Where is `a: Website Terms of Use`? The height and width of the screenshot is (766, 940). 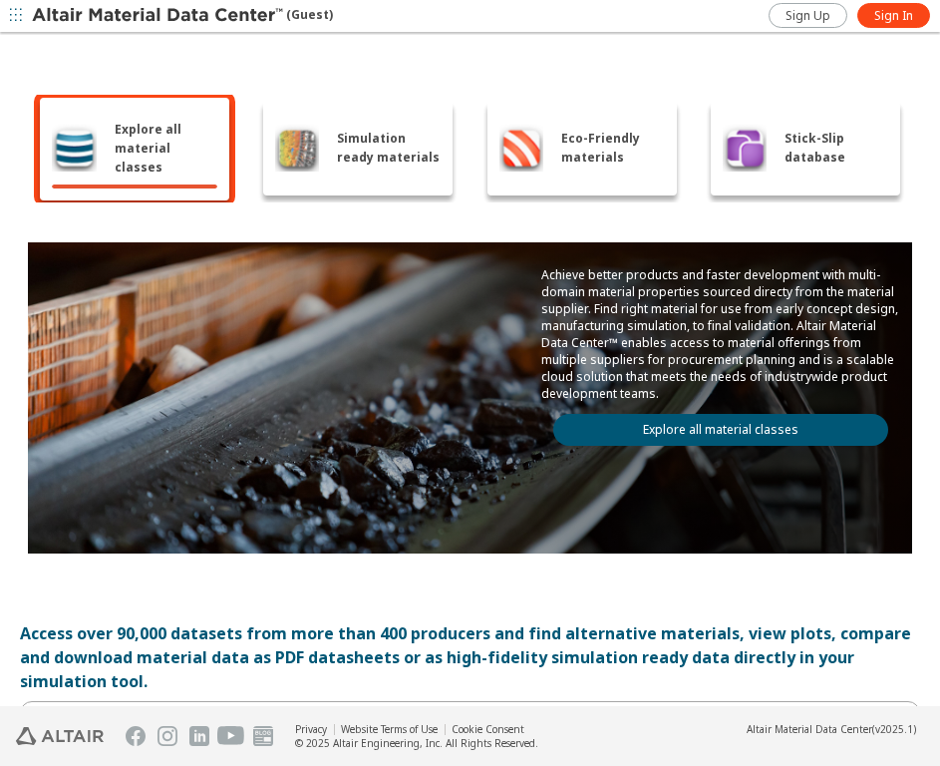 a: Website Terms of Use is located at coordinates (389, 729).